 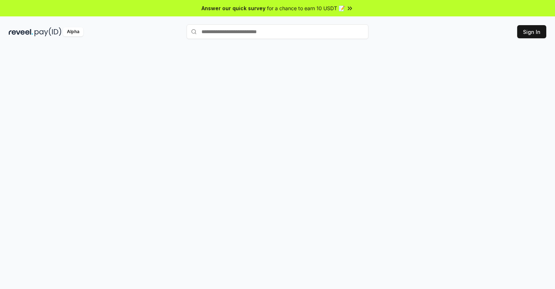 I want to click on img: reveel_dark, so click(x=21, y=32).